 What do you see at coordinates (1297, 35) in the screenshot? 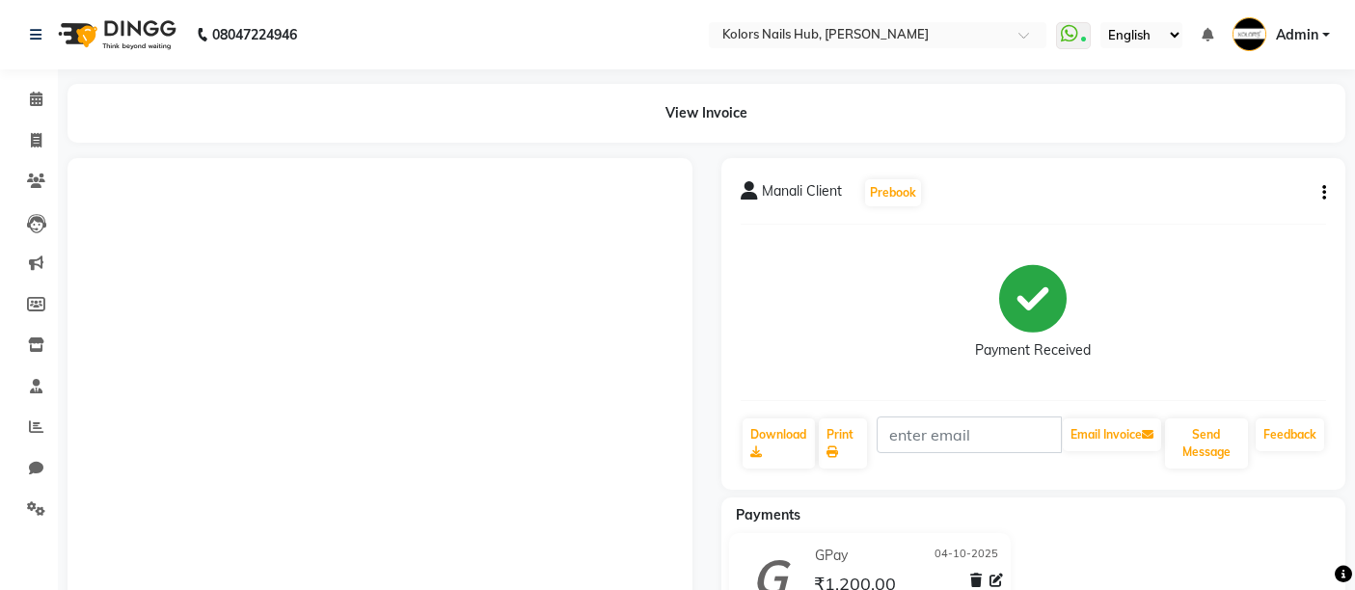
I see `span: Admin` at bounding box center [1297, 35].